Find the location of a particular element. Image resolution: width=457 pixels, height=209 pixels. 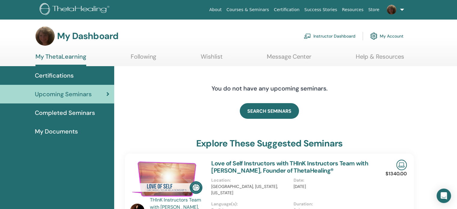

h4: You do not have any upcoming seminars. is located at coordinates (269, 88).